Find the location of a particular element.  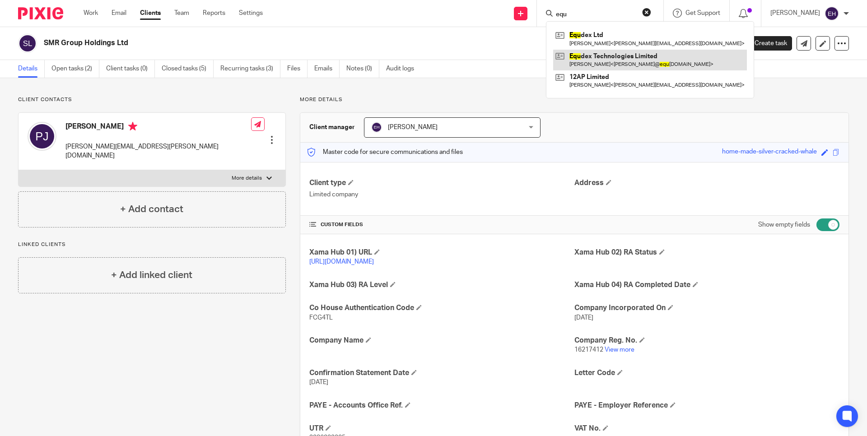

a: Client tasks (0) is located at coordinates (131, 69).